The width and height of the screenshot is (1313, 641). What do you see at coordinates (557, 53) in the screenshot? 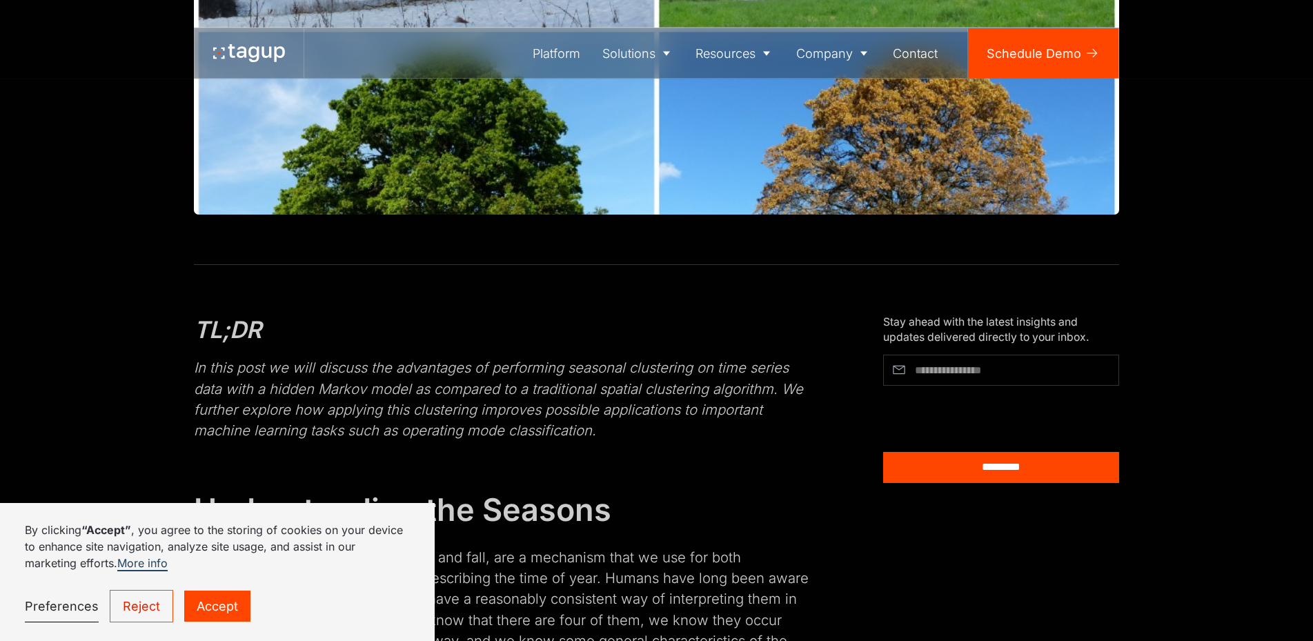
I see `a: Platform` at bounding box center [557, 53].